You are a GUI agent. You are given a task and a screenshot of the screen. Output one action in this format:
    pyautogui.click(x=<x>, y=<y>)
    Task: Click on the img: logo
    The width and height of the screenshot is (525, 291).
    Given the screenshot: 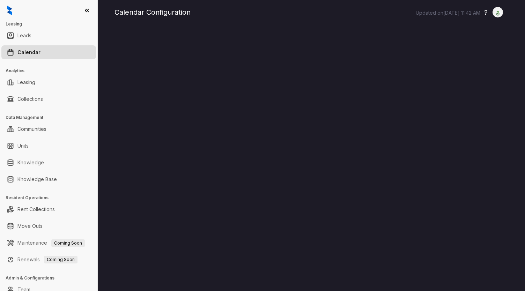 What is the action you would take?
    pyautogui.click(x=9, y=10)
    